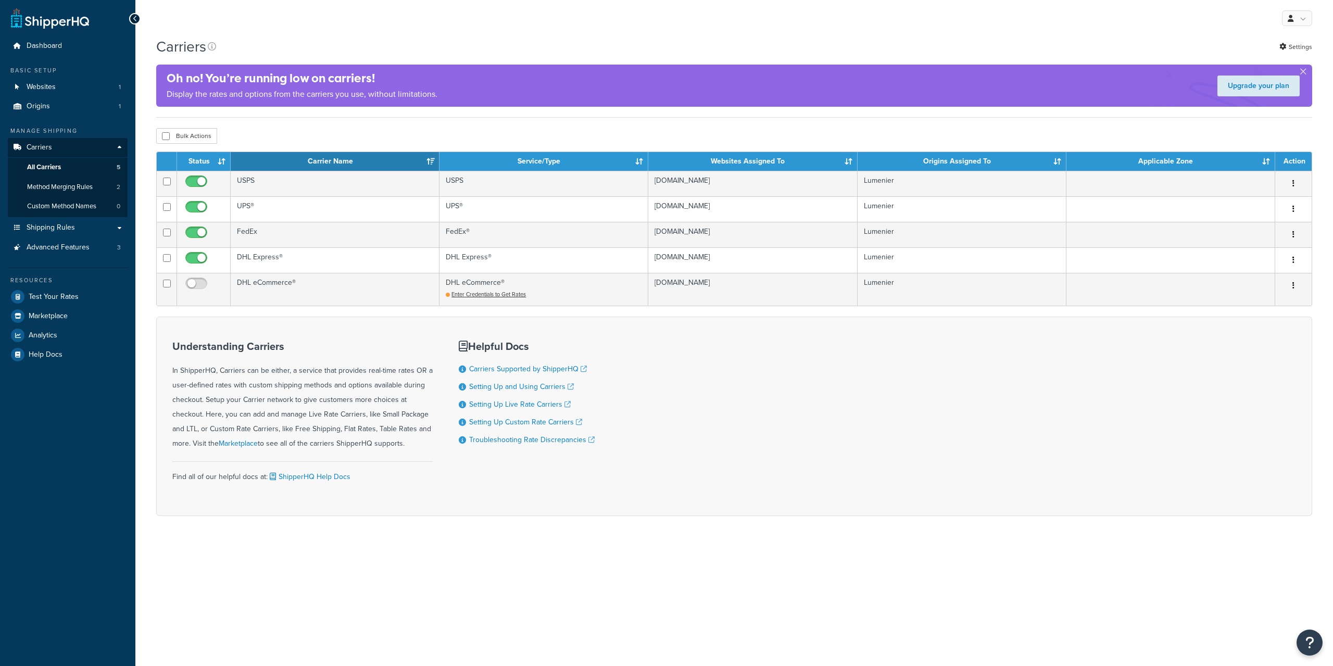 This screenshot has width=1333, height=666. I want to click on div: Resources, so click(68, 280).